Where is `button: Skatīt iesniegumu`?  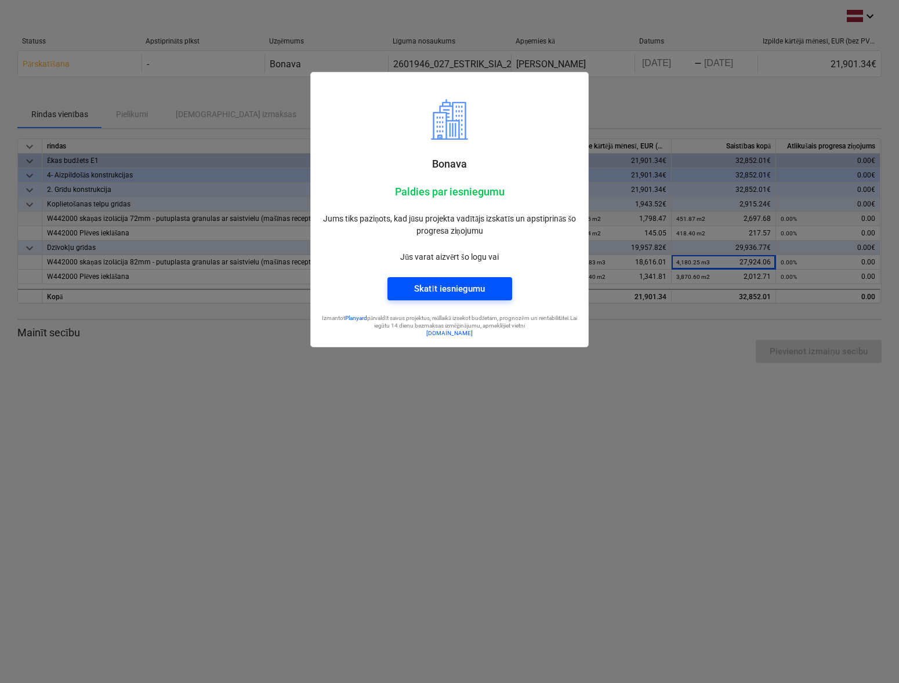 button: Skatīt iesniegumu is located at coordinates (450, 289).